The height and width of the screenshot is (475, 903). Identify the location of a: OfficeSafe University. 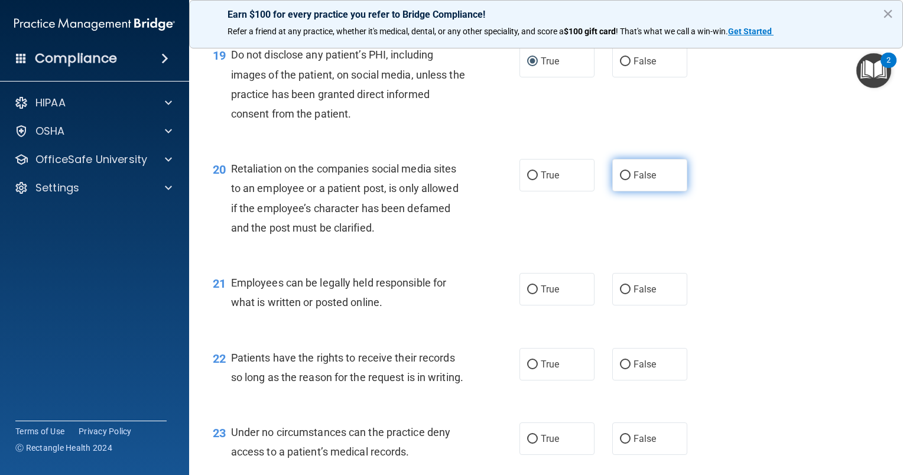
(93, 160).